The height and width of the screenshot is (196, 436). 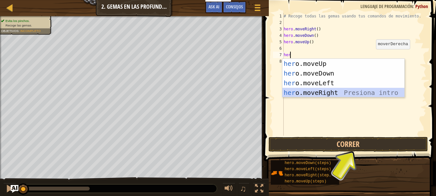 I want to click on span: Consejos, so click(x=234, y=6).